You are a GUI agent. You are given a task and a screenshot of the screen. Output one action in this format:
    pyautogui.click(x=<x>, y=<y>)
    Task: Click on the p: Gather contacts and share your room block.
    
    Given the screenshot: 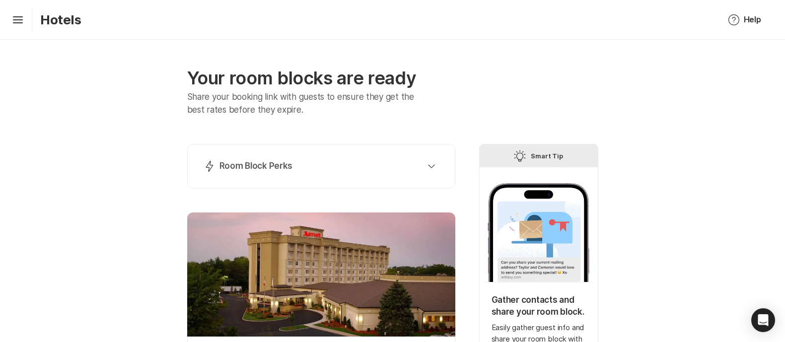 What is the action you would take?
    pyautogui.click(x=539, y=306)
    